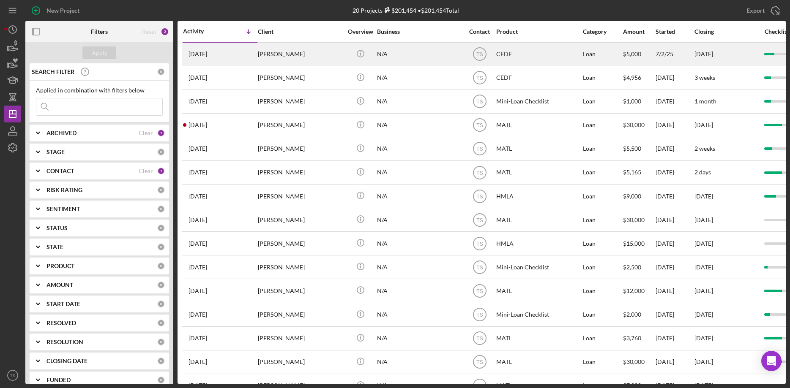 This screenshot has height=388, width=790. I want to click on time: 2025-07-18 04:37, so click(198, 338).